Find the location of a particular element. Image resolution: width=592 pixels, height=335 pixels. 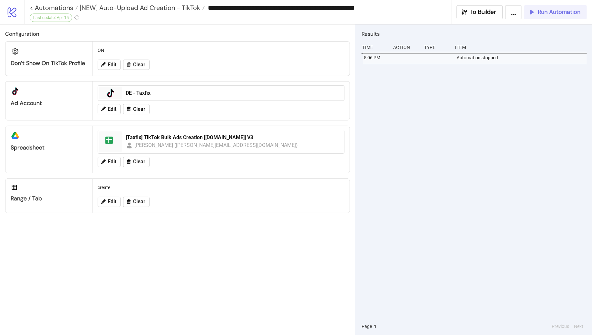

div: Range / Tab is located at coordinates (49, 198).